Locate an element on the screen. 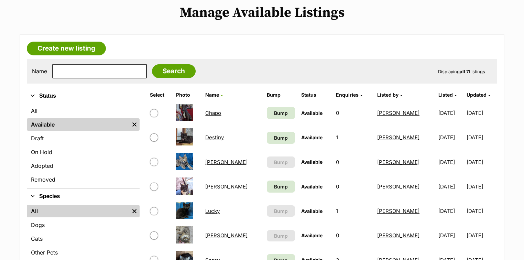  a: Cats is located at coordinates (83, 239).